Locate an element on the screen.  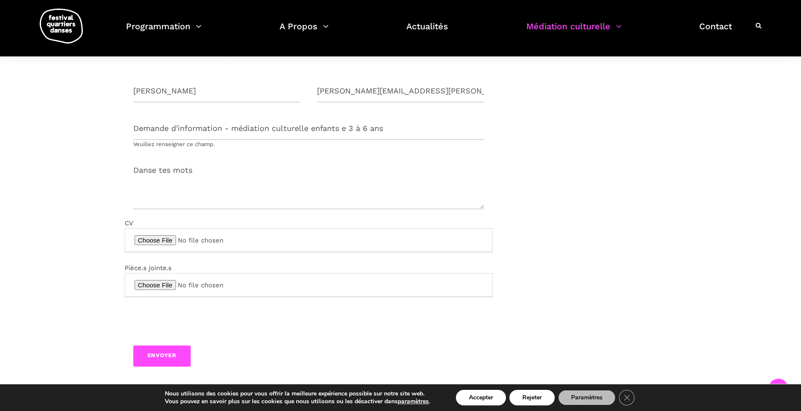
label: Pièce.s jointe.s is located at coordinates (148, 268).